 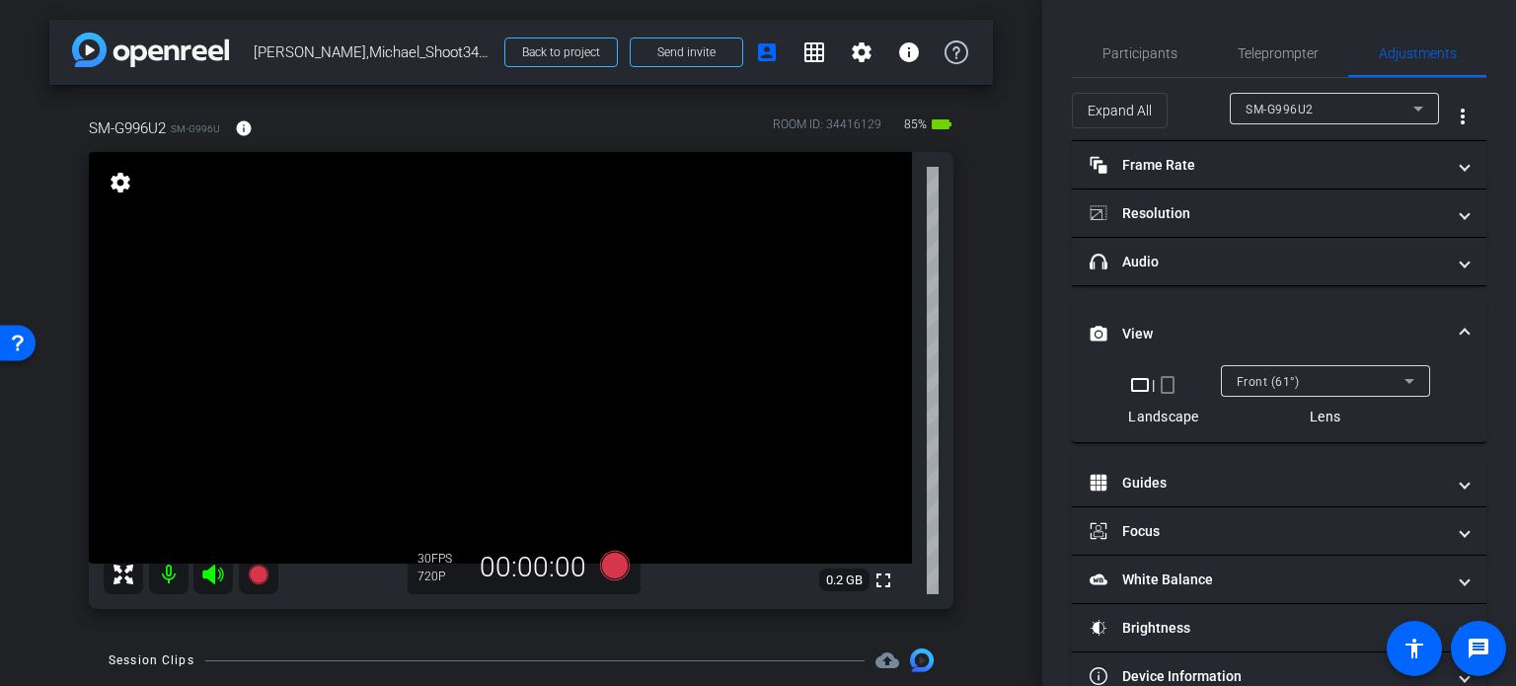 I want to click on mat-icon: crop_portrait, so click(x=1168, y=385).